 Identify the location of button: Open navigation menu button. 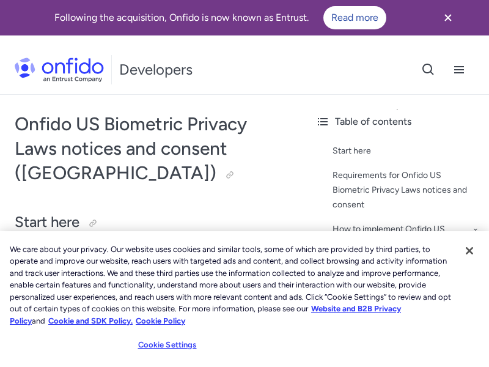
(459, 70).